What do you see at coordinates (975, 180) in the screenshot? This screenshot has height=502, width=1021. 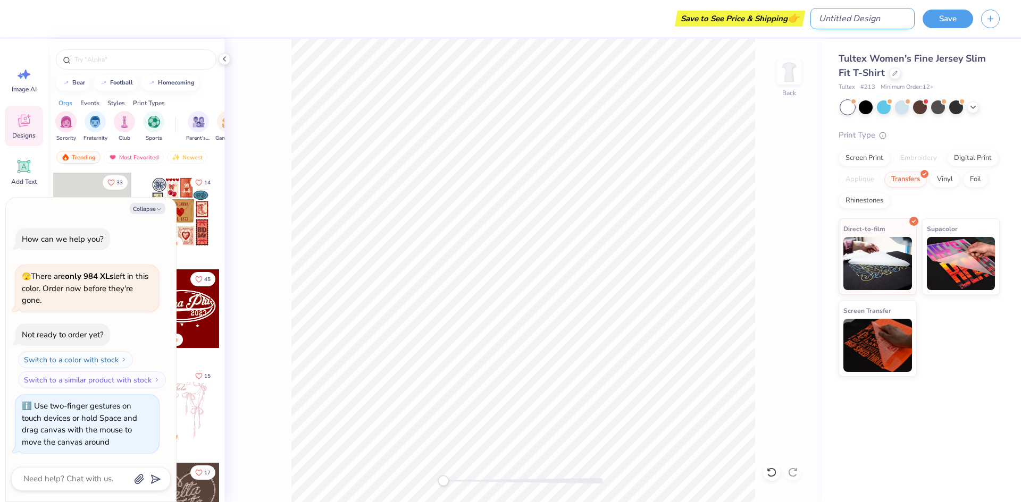 I see `div: Foil` at bounding box center [975, 180].